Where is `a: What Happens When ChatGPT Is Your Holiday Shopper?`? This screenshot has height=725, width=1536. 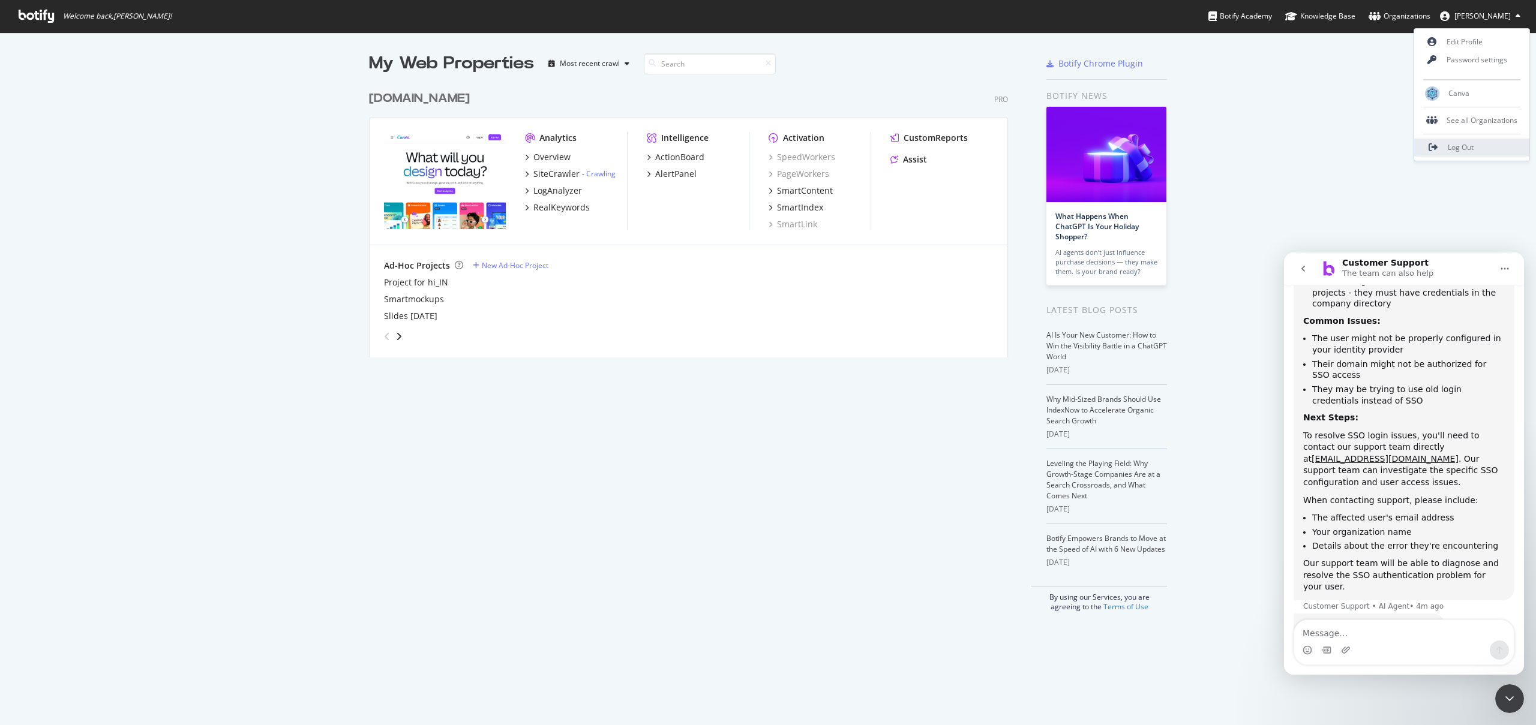 a: What Happens When ChatGPT Is Your Holiday Shopper? is located at coordinates (1097, 226).